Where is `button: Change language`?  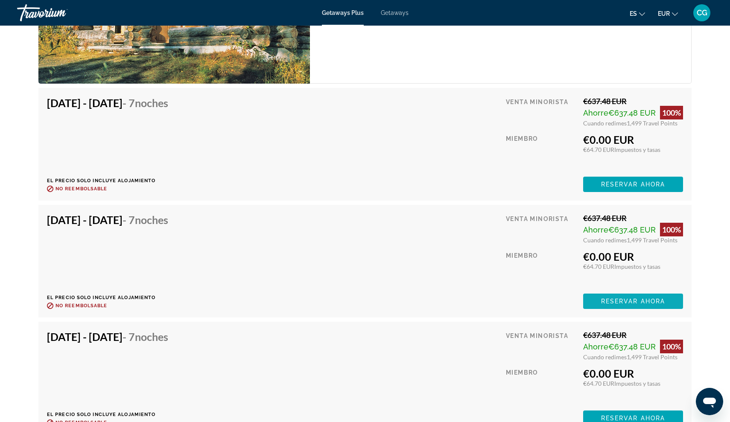
button: Change language is located at coordinates (637, 13).